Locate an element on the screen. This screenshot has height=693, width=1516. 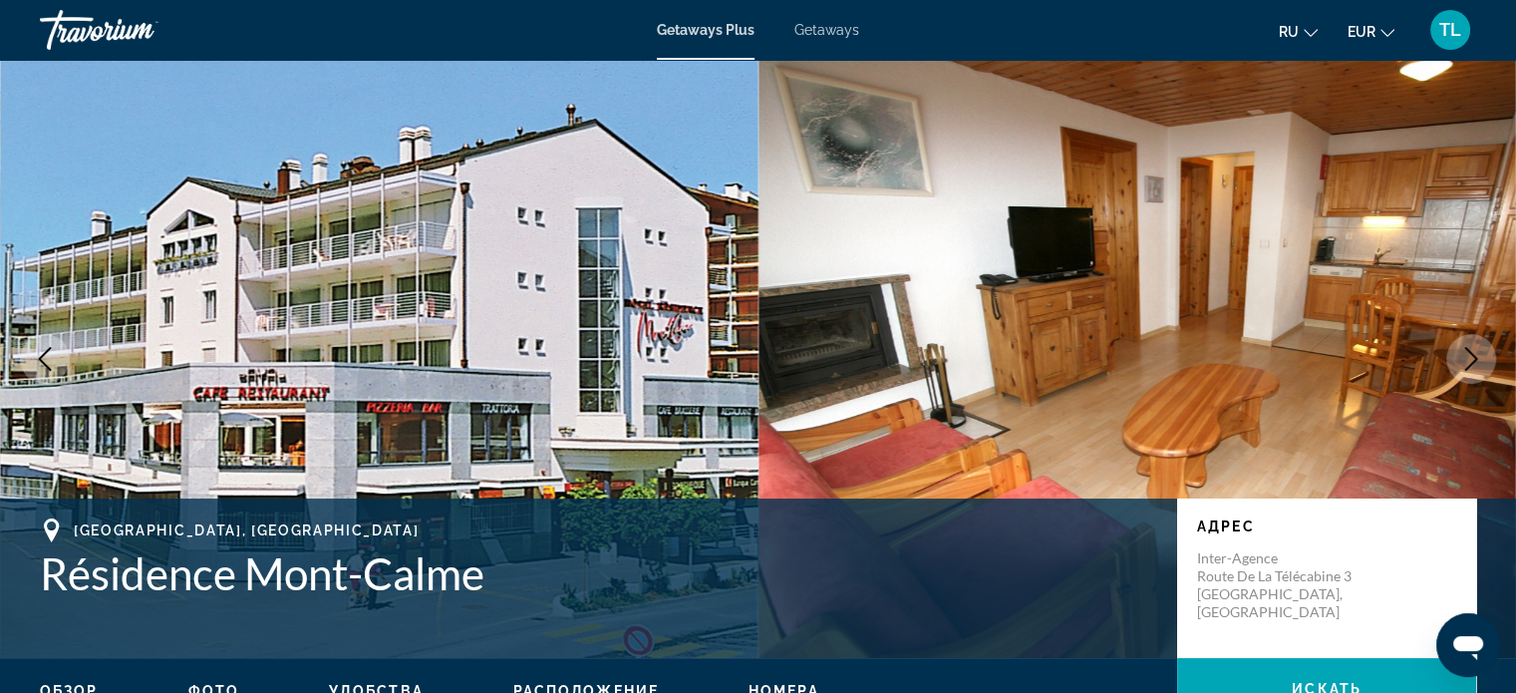
button: Previous image is located at coordinates (45, 359).